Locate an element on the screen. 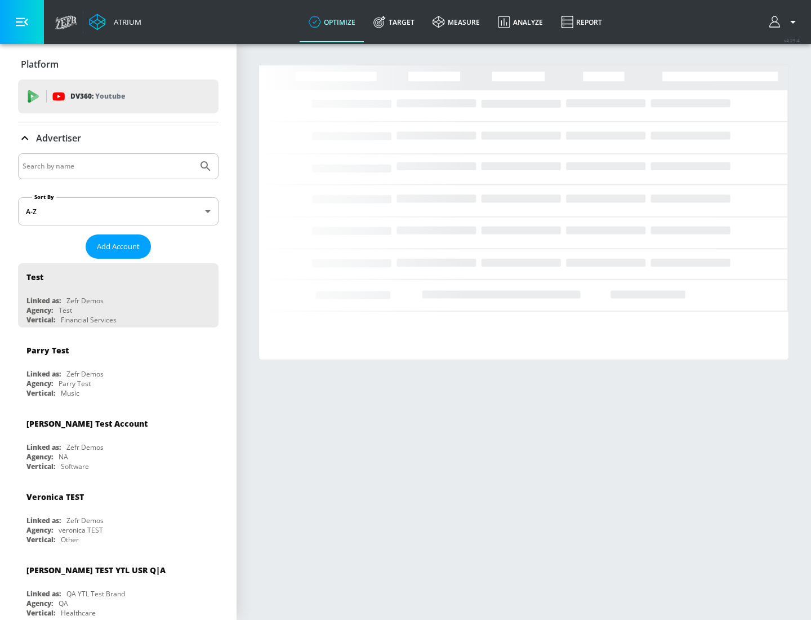 The height and width of the screenshot is (620, 811). div: Veronica TEST is located at coordinates (55, 496).